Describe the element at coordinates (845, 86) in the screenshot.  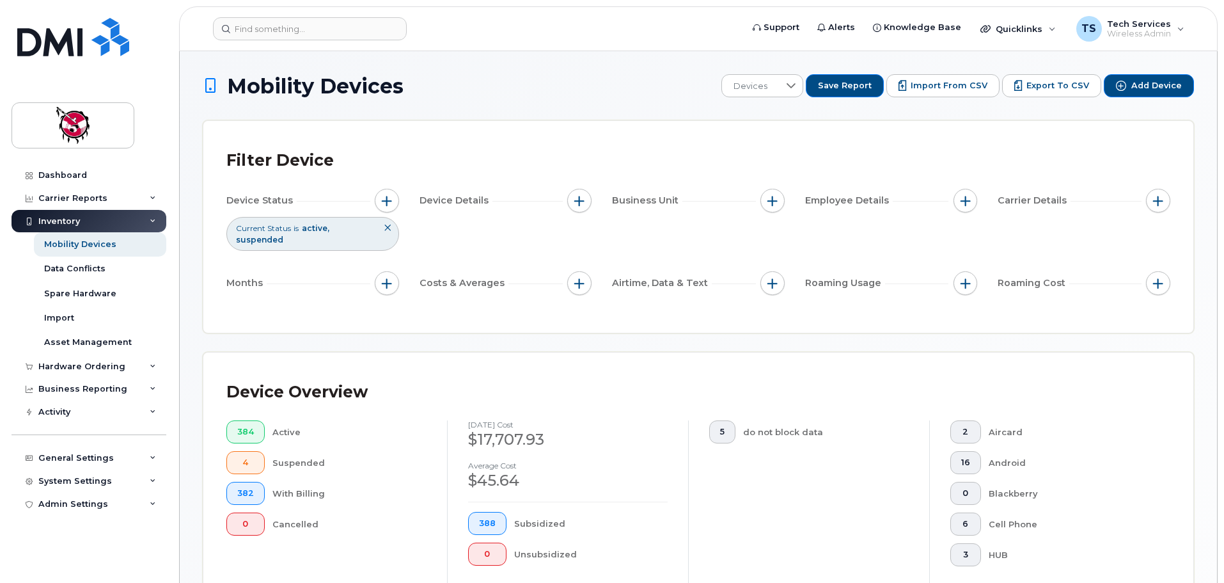
I see `span: Save Report` at that location.